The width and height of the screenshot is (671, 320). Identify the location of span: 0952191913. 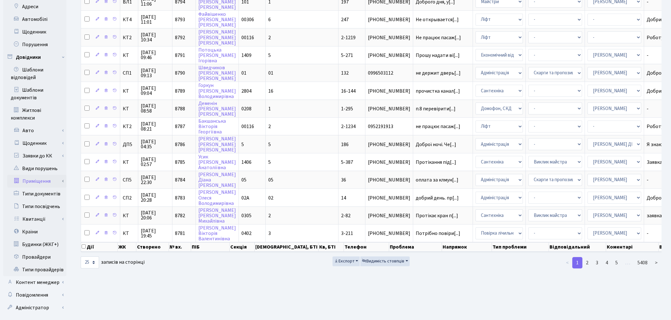
(389, 126).